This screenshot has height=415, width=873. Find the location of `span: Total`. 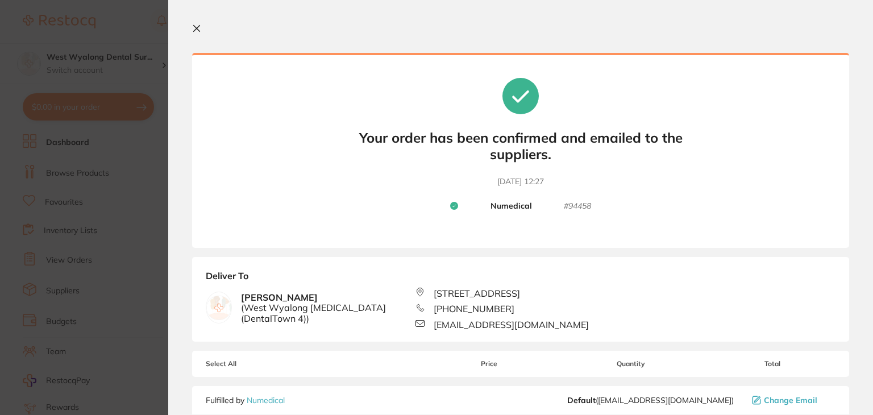

span: Total is located at coordinates (773, 364).